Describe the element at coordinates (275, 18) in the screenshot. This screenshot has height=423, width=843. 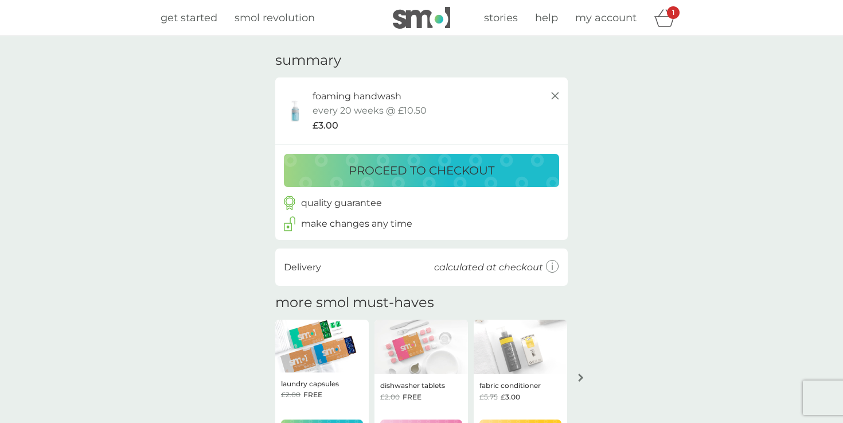
I see `a: smol revolution` at that location.